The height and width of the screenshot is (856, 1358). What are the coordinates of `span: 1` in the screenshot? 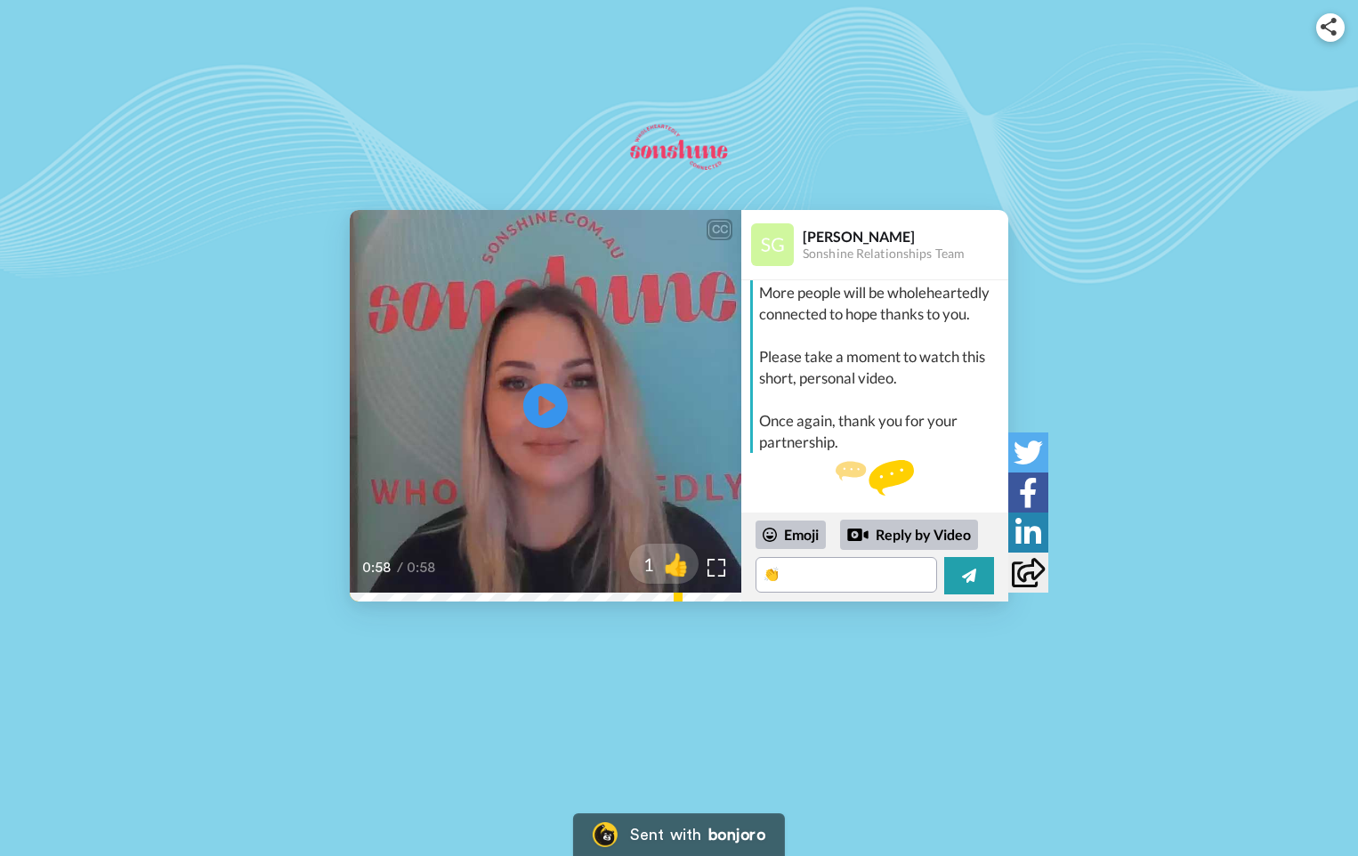 It's located at (642, 564).